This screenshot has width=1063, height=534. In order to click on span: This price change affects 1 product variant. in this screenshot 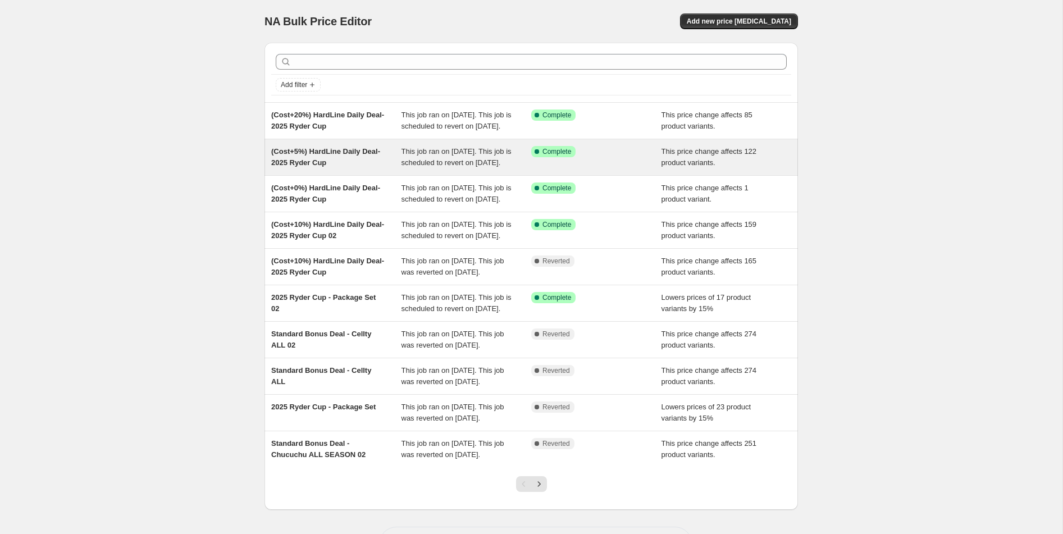, I will do `click(705, 193)`.